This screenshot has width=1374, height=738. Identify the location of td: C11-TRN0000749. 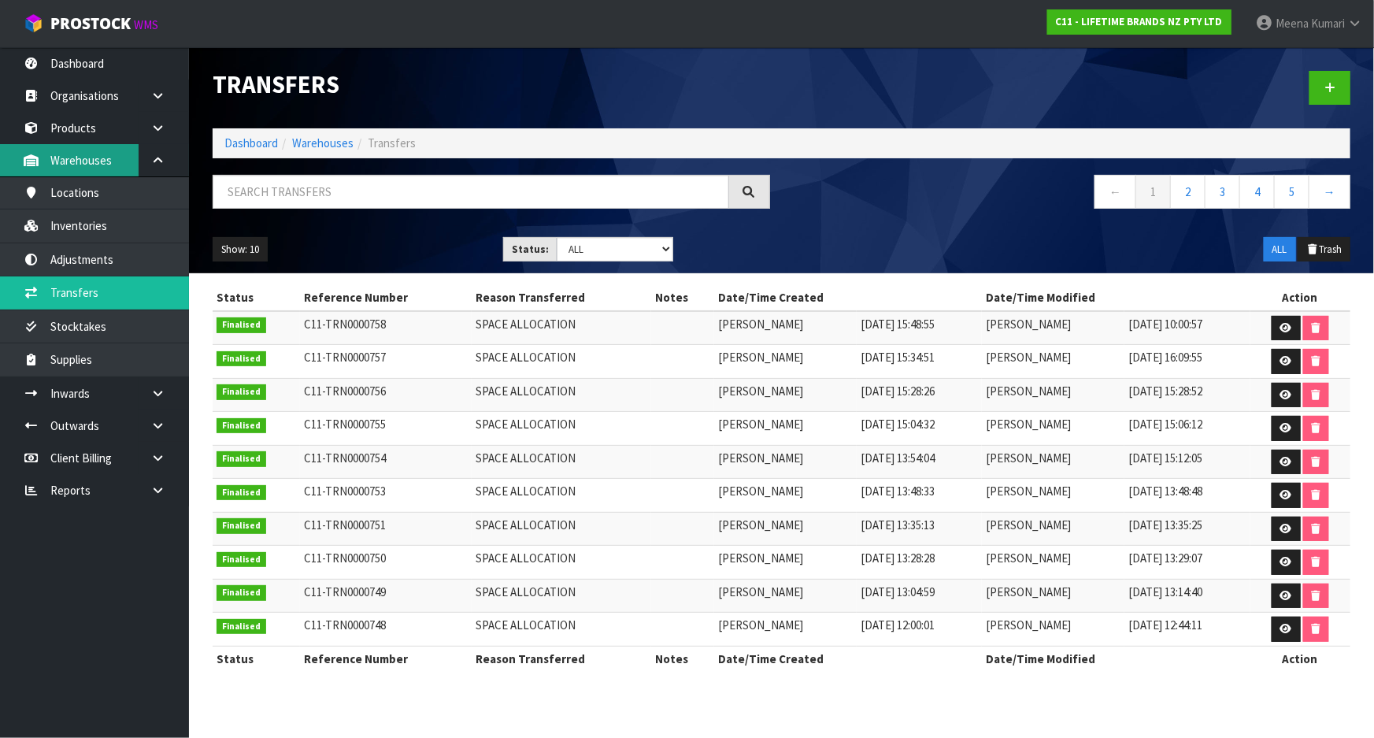
(386, 595).